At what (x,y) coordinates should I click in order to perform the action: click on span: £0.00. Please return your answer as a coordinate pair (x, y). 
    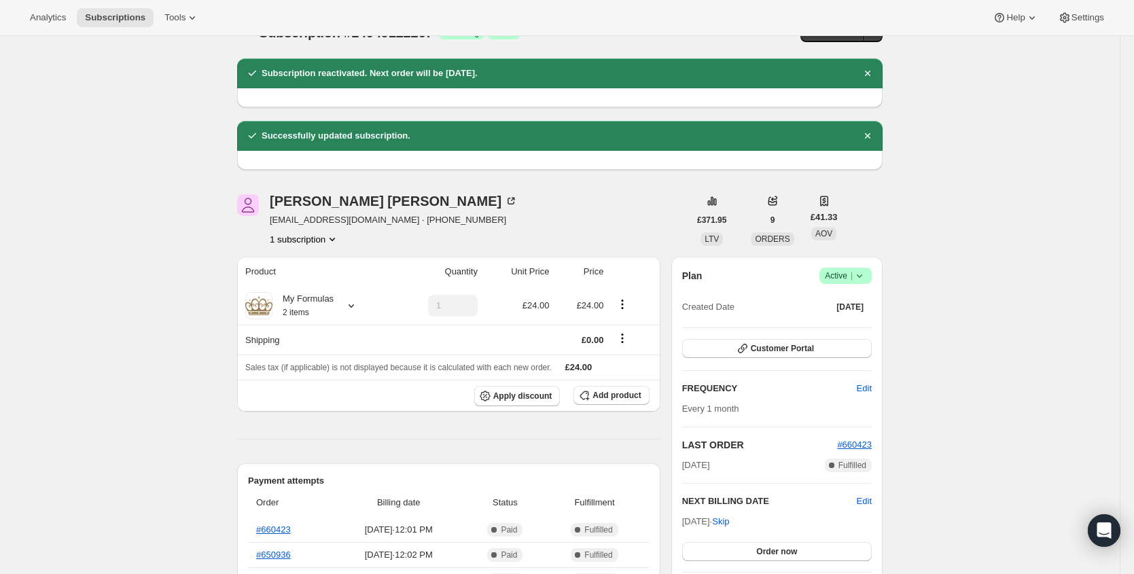
    Looking at the image, I should click on (593, 340).